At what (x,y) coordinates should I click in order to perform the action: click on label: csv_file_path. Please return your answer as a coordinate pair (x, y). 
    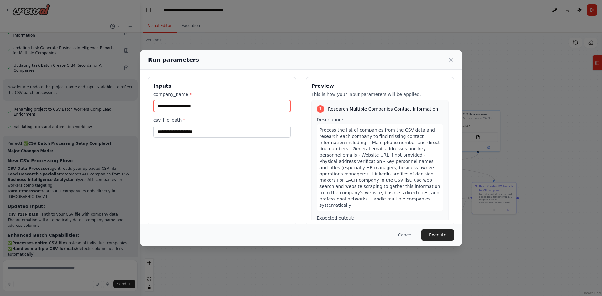
    Looking at the image, I should click on (222, 120).